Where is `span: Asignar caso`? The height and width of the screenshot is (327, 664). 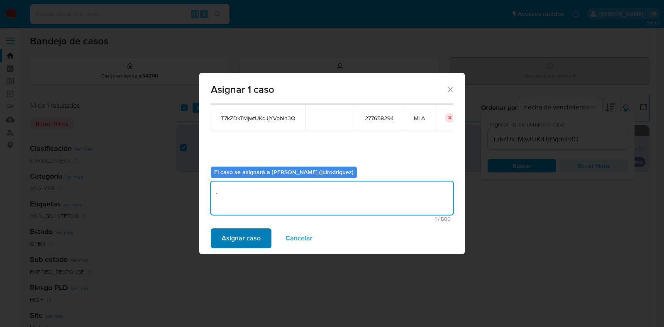 span: Asignar caso is located at coordinates (241, 239).